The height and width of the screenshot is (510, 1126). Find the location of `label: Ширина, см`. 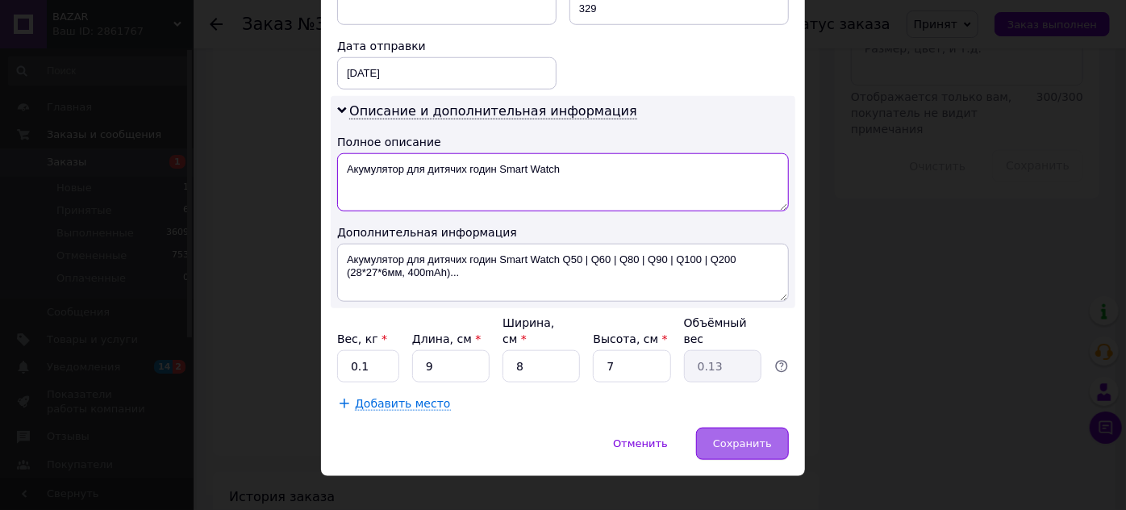

label: Ширина, см is located at coordinates (528, 331).